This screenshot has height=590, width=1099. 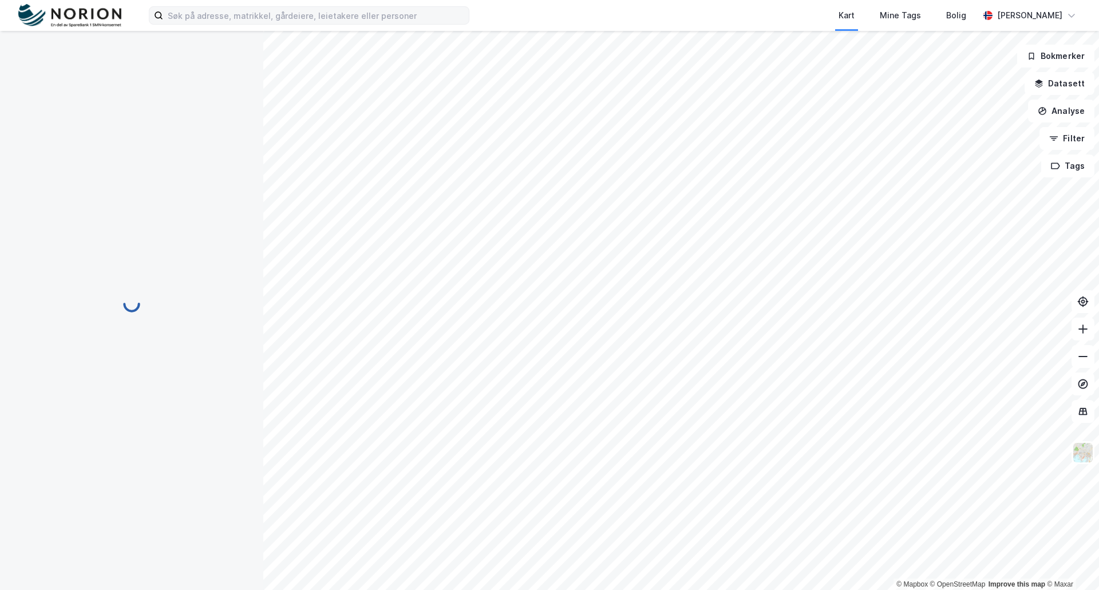 I want to click on a: Improve this map, so click(x=1017, y=585).